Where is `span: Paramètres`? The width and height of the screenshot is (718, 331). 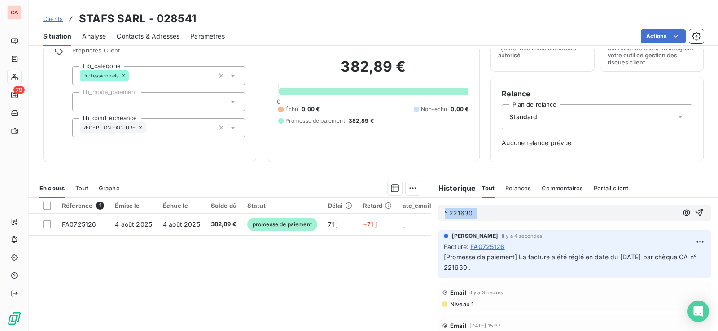 span: Paramètres is located at coordinates (207, 36).